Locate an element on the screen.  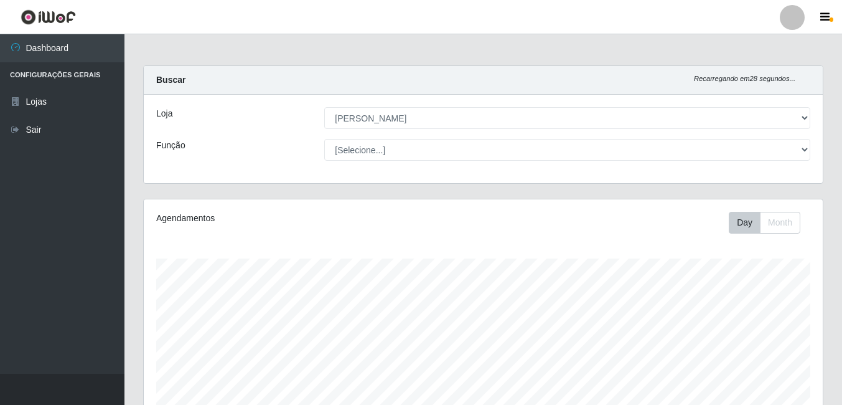
label: Loja is located at coordinates (164, 113).